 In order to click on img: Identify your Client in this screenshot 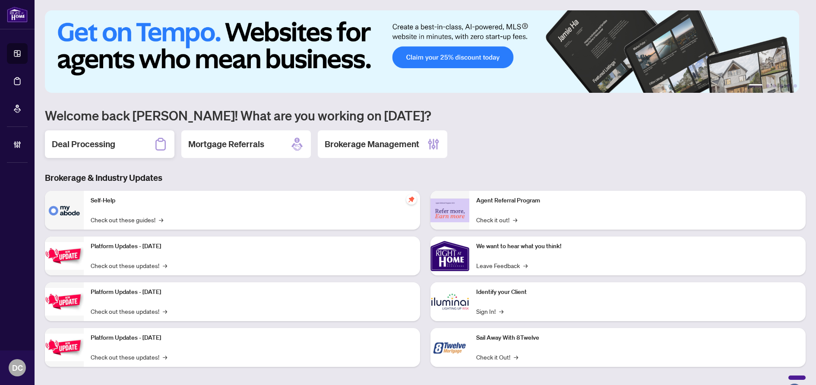, I will do `click(450, 302)`.